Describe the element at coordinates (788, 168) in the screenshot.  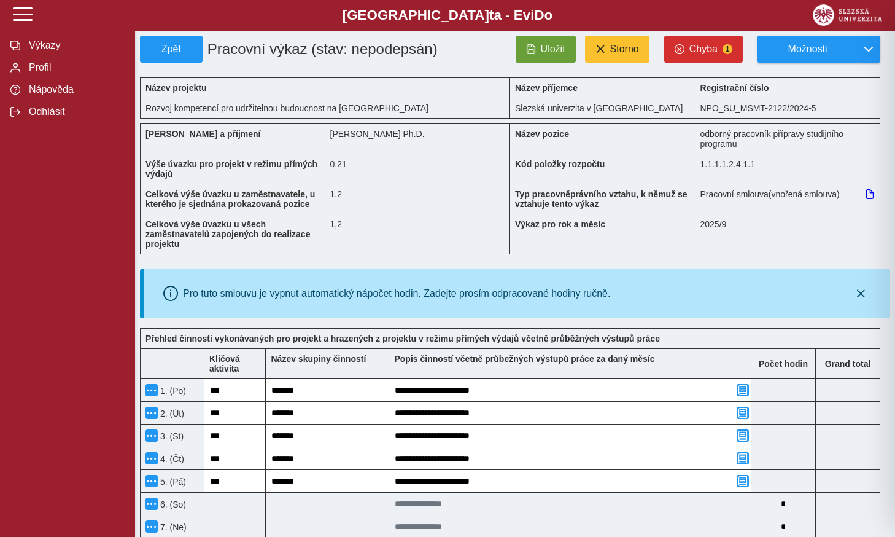
I see `div: 1.1.1.1.2.4.1.1` at that location.